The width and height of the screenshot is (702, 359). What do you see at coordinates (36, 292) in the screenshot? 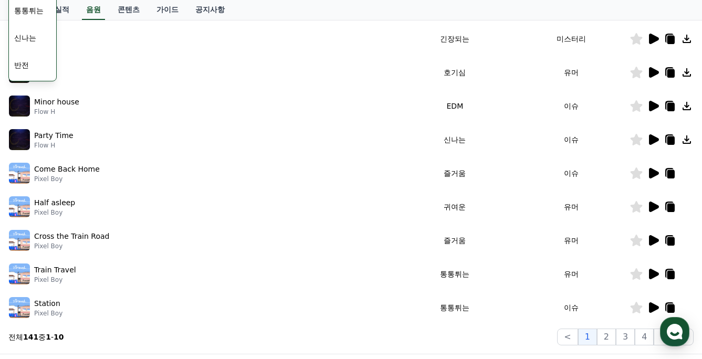
I see `span: 홈` at bounding box center [36, 292].